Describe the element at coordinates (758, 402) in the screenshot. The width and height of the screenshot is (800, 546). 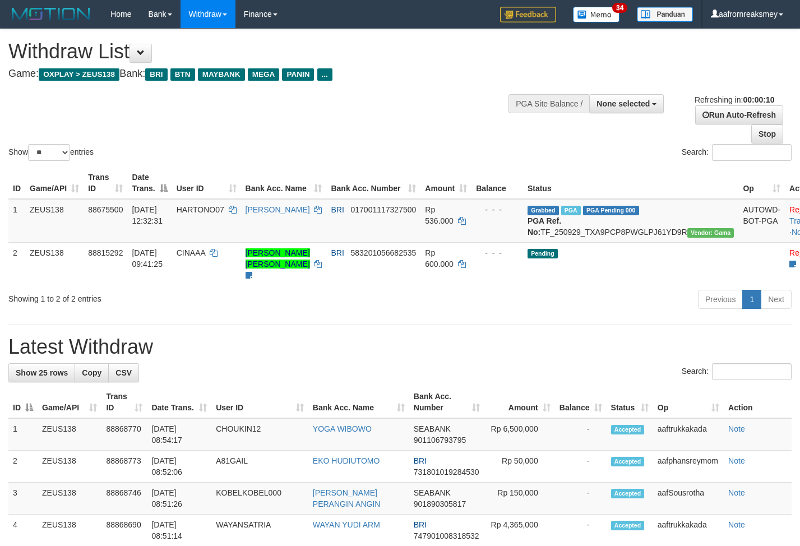
I see `th: Action` at that location.